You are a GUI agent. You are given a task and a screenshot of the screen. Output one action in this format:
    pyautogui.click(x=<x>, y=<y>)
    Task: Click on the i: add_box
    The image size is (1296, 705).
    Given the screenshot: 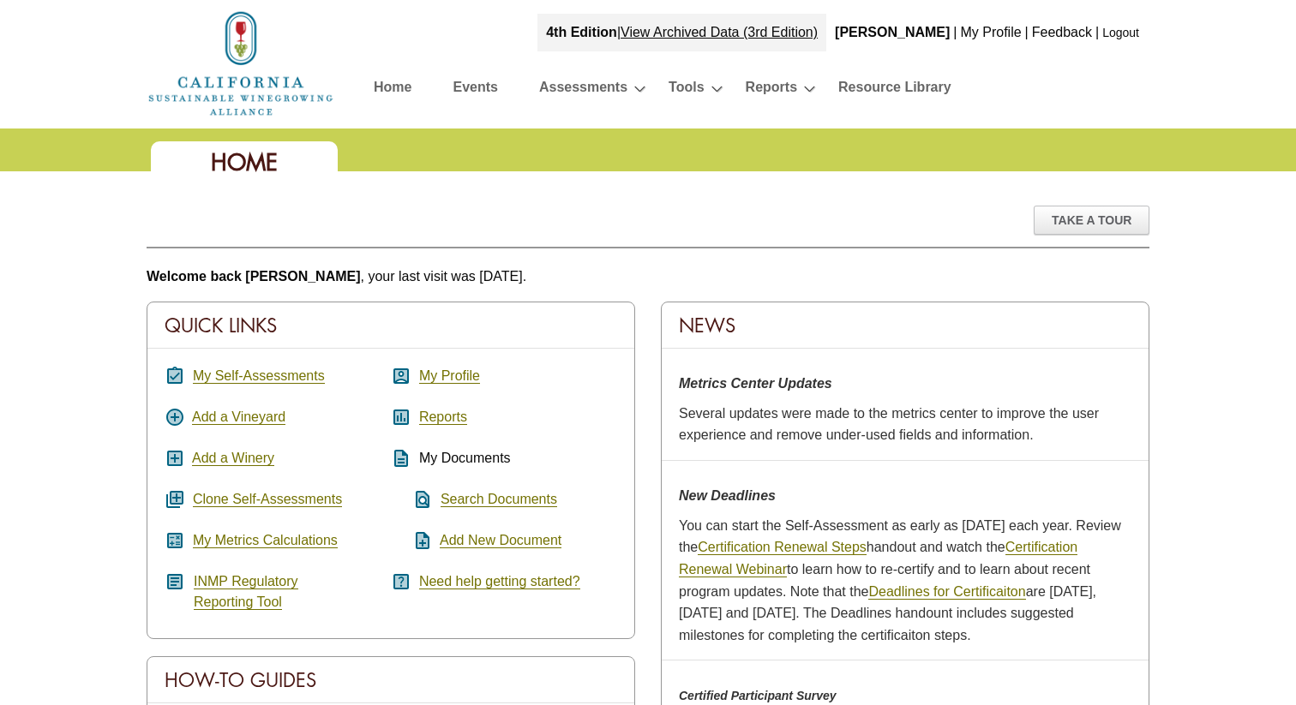 What is the action you would take?
    pyautogui.click(x=175, y=459)
    